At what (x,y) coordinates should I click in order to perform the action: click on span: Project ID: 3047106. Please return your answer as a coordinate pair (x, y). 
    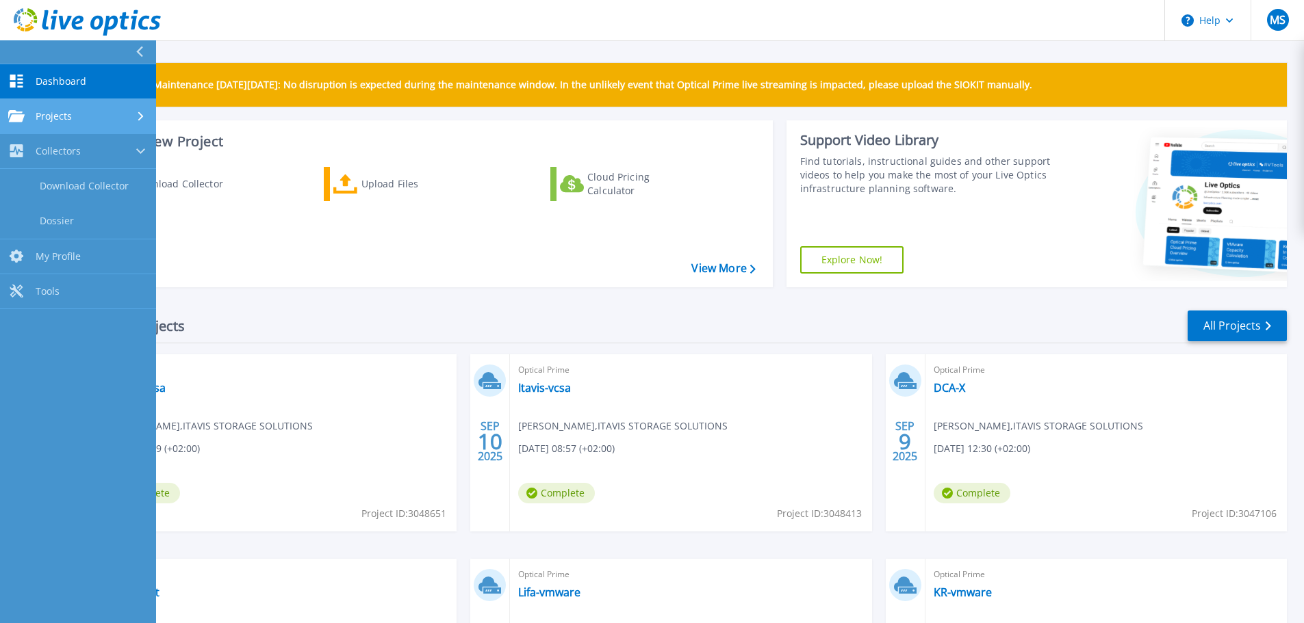
    Looking at the image, I should click on (1234, 514).